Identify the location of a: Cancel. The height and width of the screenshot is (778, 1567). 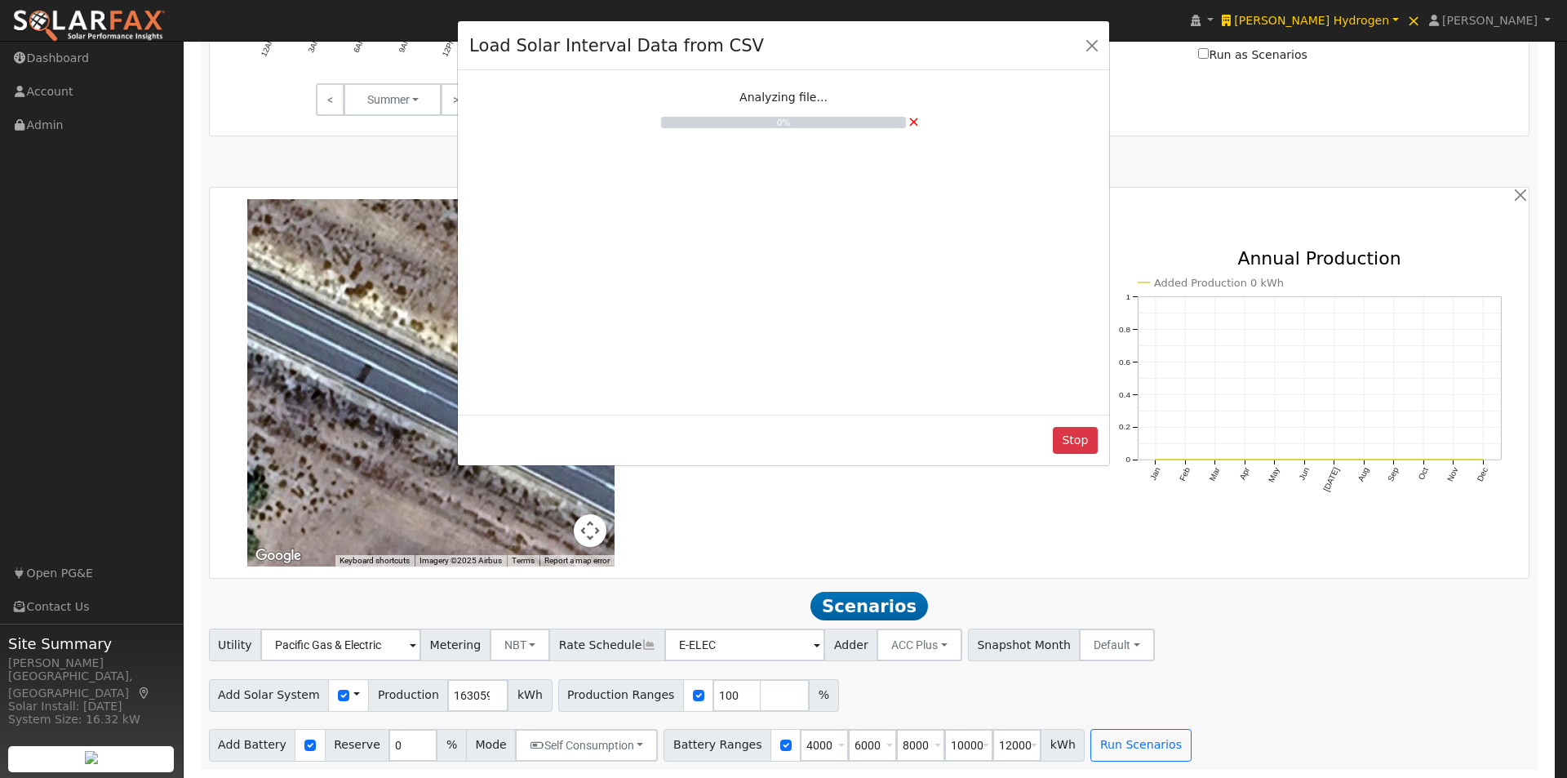
(913, 121).